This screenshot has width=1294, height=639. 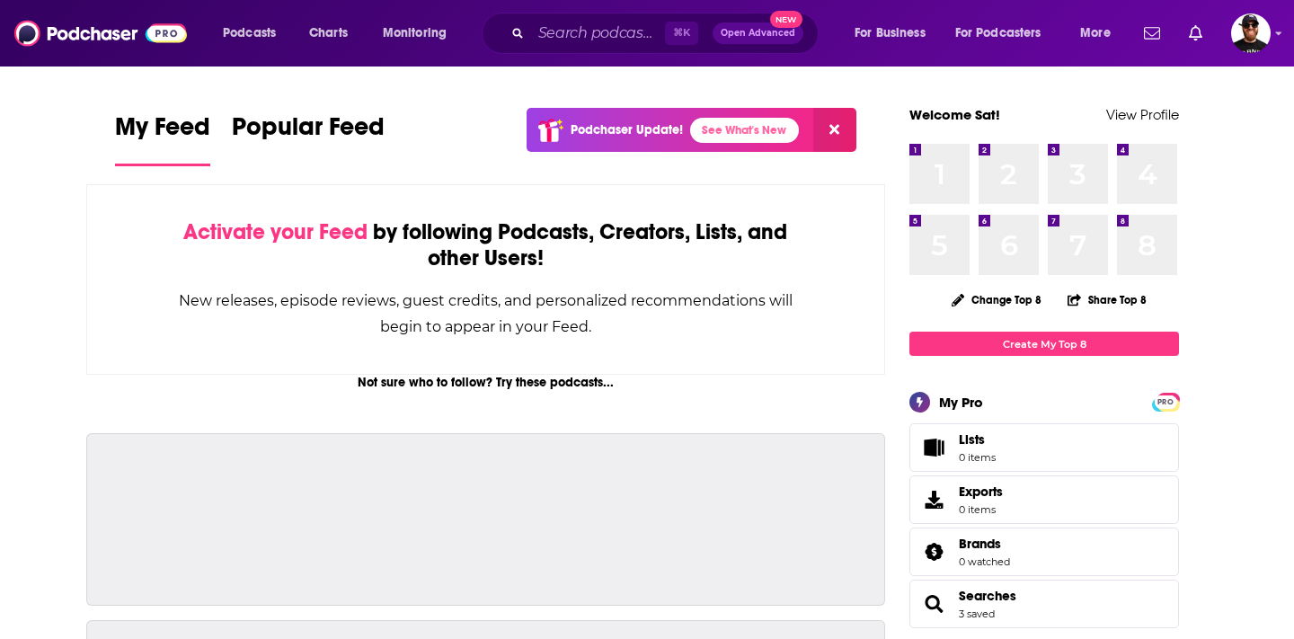 What do you see at coordinates (1095, 33) in the screenshot?
I see `span: More` at bounding box center [1095, 33].